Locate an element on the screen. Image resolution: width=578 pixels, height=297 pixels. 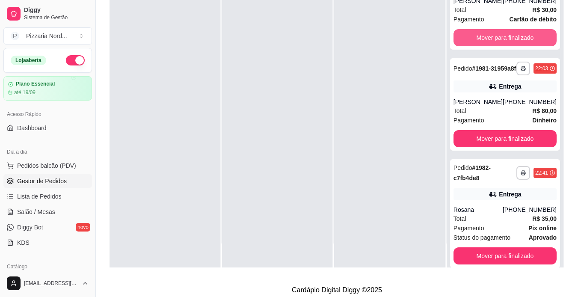
div: Catálogo is located at coordinates (48, 267).